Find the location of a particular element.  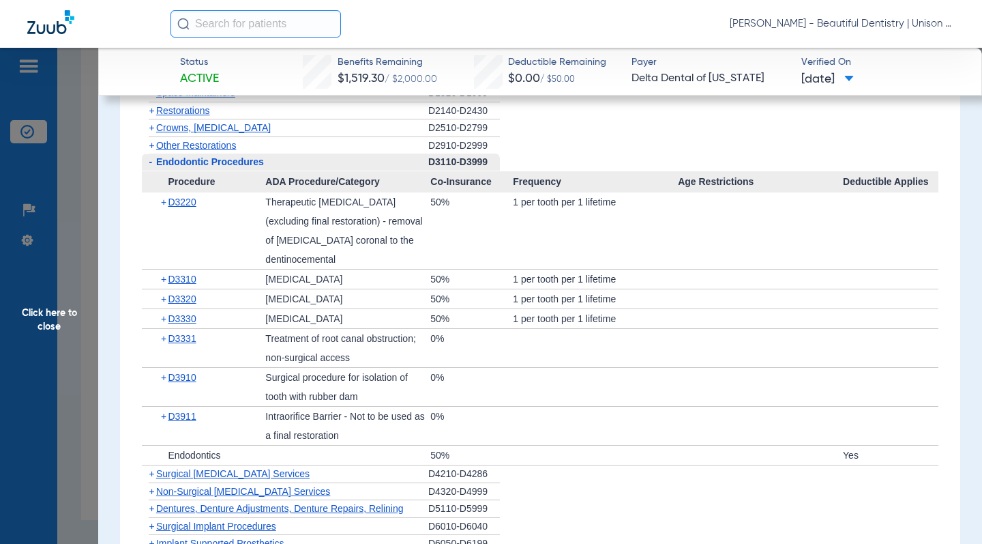

div: D3110-D3999 is located at coordinates (464, 162).